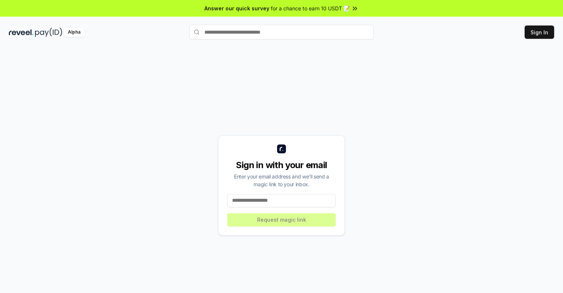 The width and height of the screenshot is (563, 293). I want to click on img: reveel_dark, so click(21, 32).